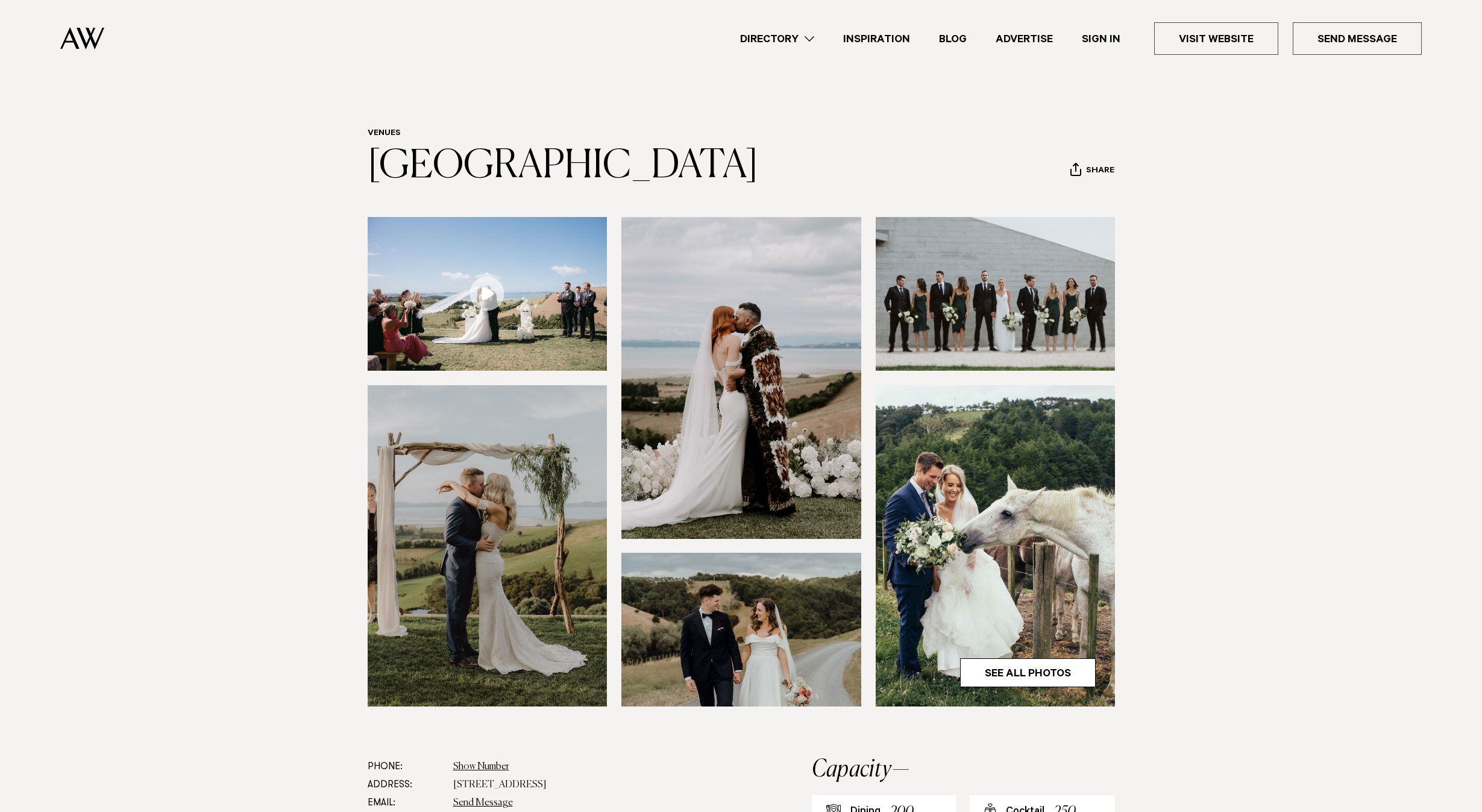 The image size is (1482, 812). What do you see at coordinates (1216, 38) in the screenshot?
I see `a: Visit Website` at bounding box center [1216, 38].